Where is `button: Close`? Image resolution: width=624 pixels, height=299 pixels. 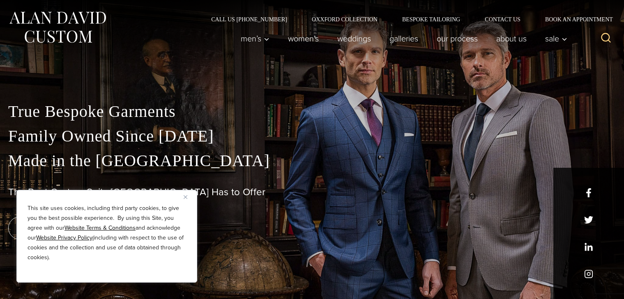
button: Close is located at coordinates (189, 197).